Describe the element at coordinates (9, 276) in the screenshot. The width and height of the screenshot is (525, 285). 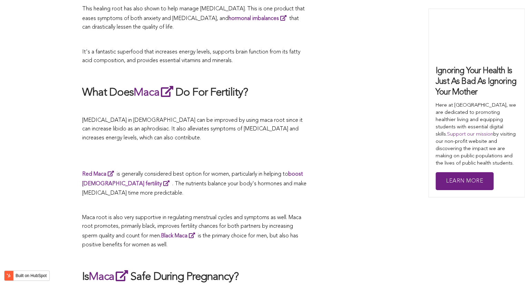
I see `img: HubSpot sprocket logo` at that location.